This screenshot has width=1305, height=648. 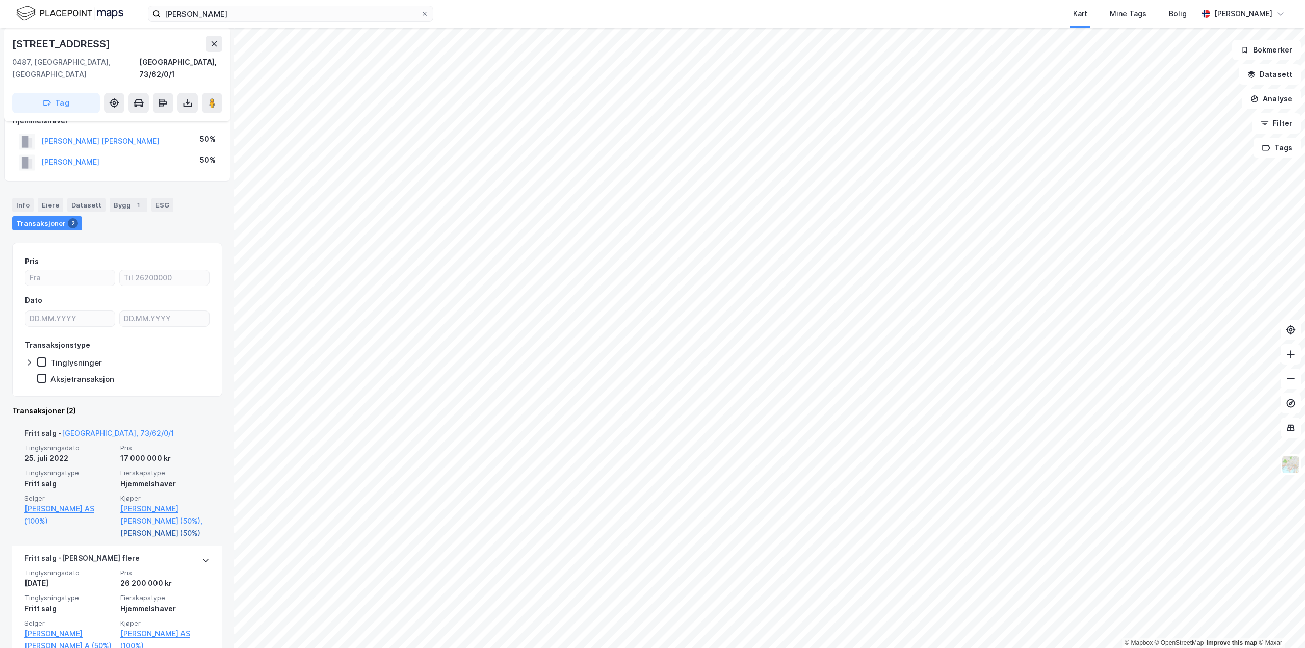 I want to click on button: Analyse, so click(x=1271, y=99).